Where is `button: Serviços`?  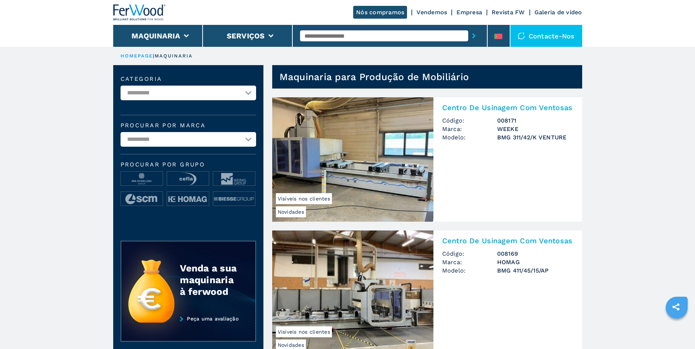 button: Serviços is located at coordinates (246, 36).